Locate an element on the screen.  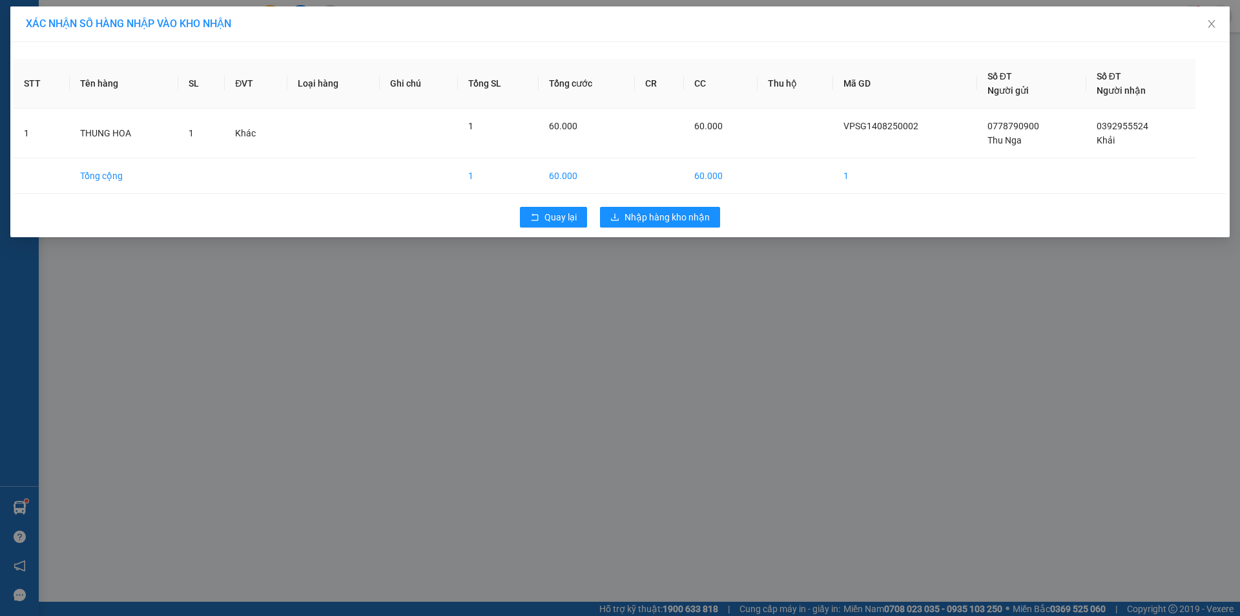
th: STT is located at coordinates (41, 83).